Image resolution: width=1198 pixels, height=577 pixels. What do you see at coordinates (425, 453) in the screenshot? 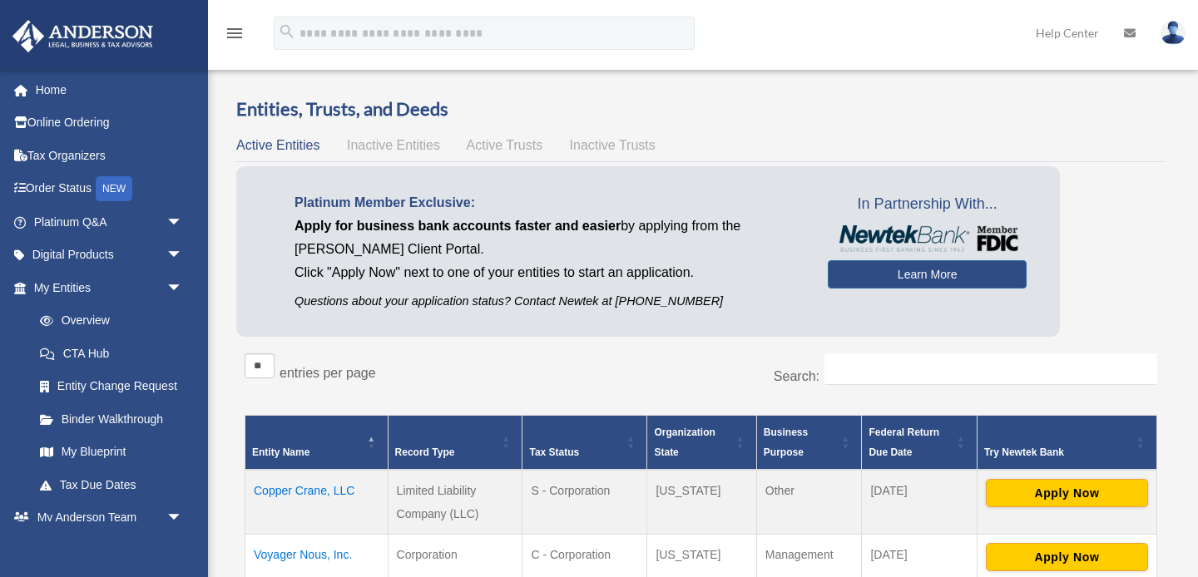
I see `span: Record Type` at bounding box center [425, 453].